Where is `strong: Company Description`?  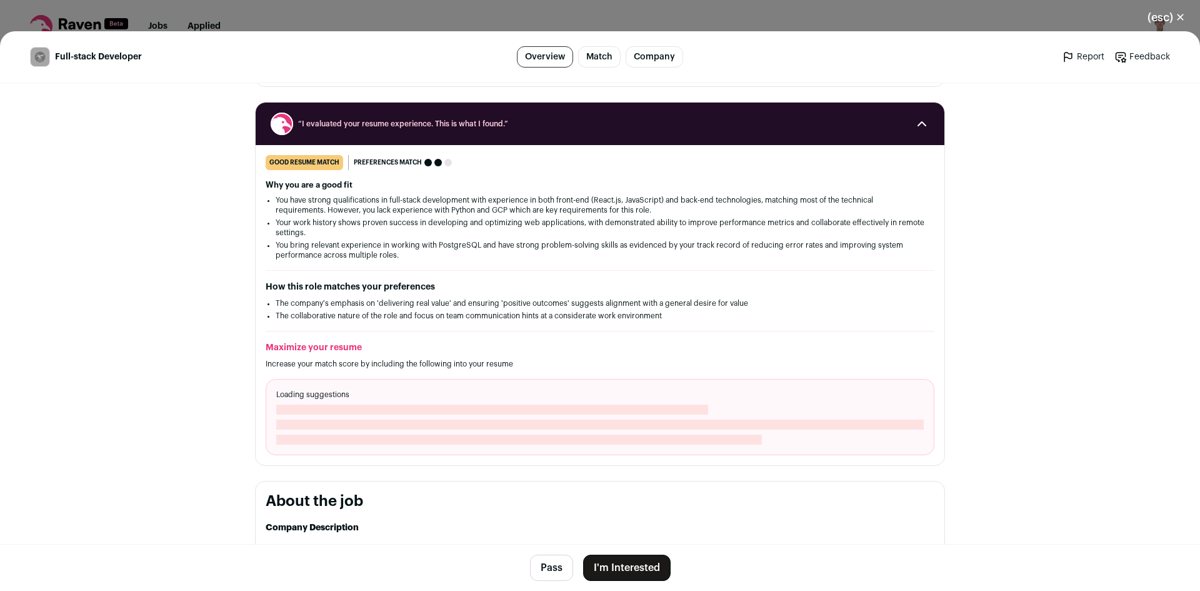
strong: Company Description is located at coordinates (312, 527).